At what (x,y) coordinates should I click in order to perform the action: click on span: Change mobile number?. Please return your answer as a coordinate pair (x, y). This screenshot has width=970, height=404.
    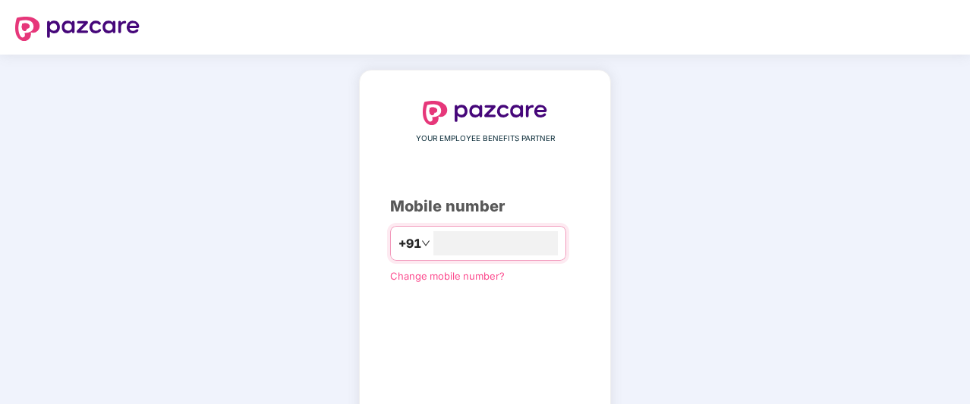
    Looking at the image, I should click on (447, 276).